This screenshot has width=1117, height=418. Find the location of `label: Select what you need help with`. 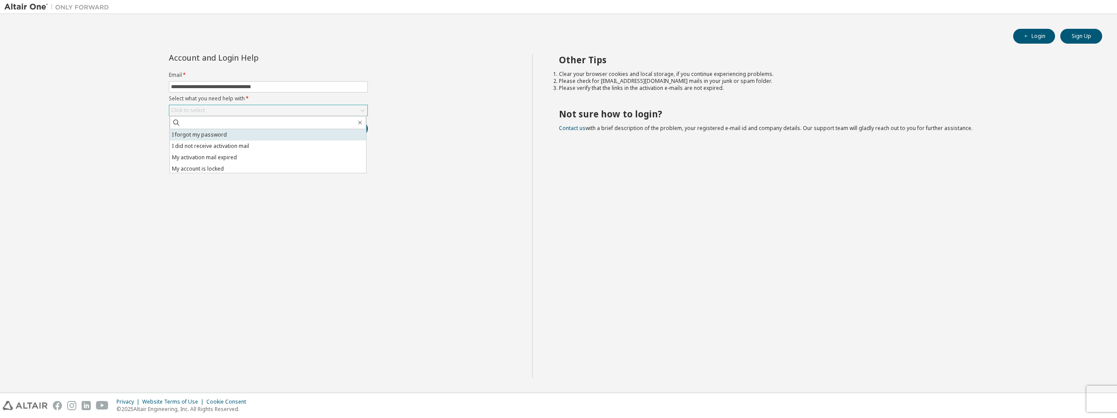

label: Select what you need help with is located at coordinates (268, 99).